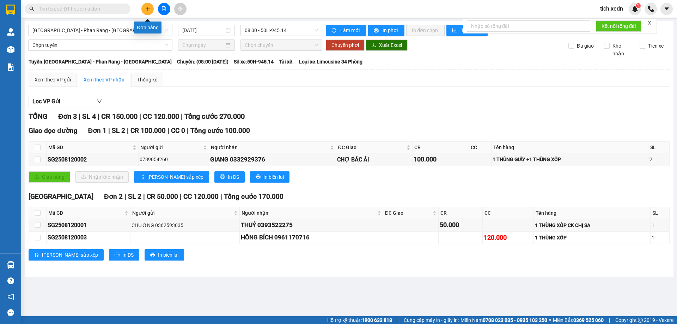 This screenshot has height=324, width=677. Describe the element at coordinates (185, 225) in the screenshot. I see `div: CHƯƠNG 0362593035` at that location.